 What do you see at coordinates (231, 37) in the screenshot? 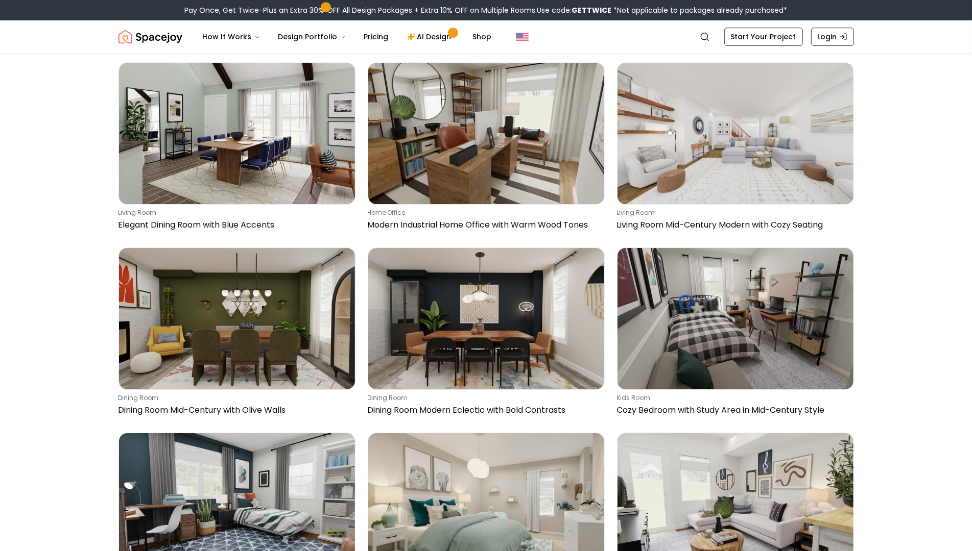
I see `button: How It Works` at bounding box center [231, 37].